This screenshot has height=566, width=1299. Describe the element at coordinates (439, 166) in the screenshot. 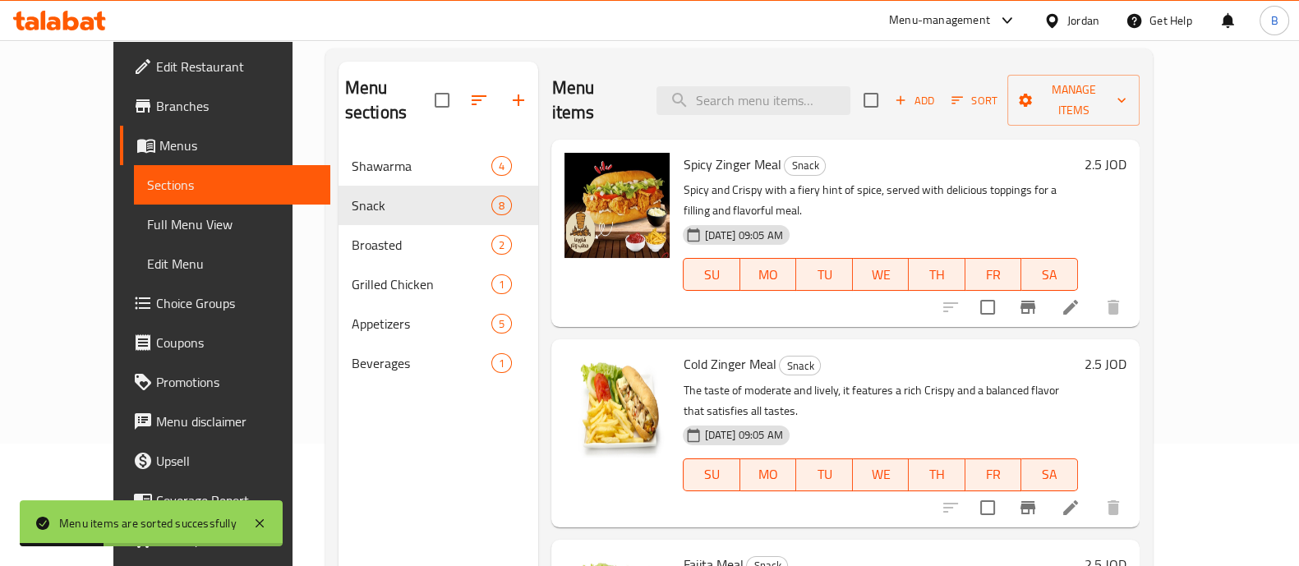

I see `div: Shawarma4` at that location.